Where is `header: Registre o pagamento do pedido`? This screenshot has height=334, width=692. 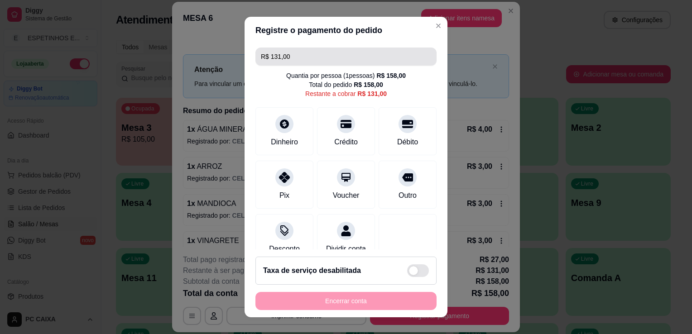
header: Registre o pagamento do pedido is located at coordinates (346, 30).